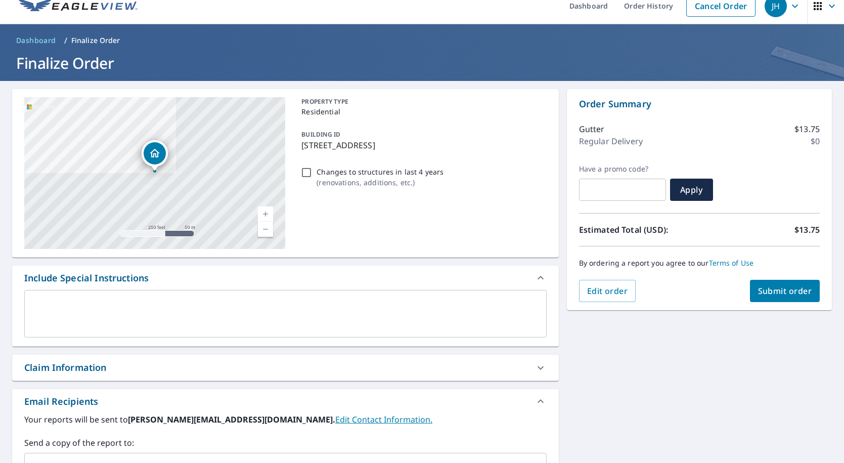 This screenshot has height=463, width=844. Describe the element at coordinates (785, 291) in the screenshot. I see `span: Submit order` at that location.